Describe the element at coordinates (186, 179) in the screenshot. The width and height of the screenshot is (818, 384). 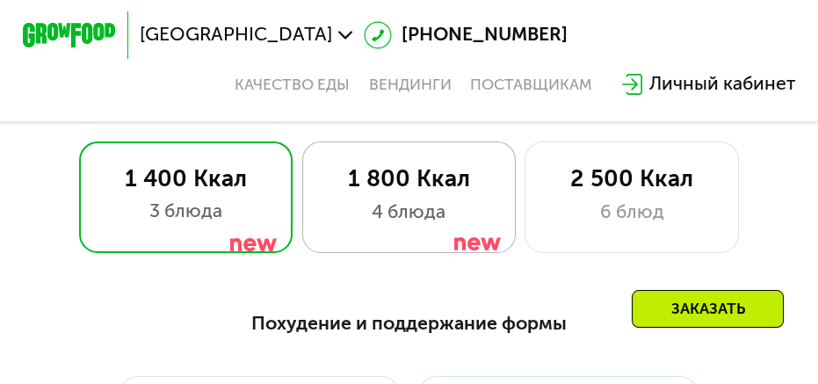
I see `div: 1 400 Ккал` at that location.